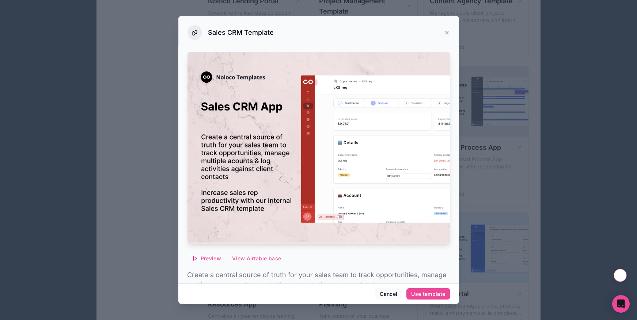 Image resolution: width=637 pixels, height=320 pixels. Describe the element at coordinates (319, 285) in the screenshot. I see `p: Create a central source of truth for your sales team to track opportunities, manage multiple acco...` at that location.